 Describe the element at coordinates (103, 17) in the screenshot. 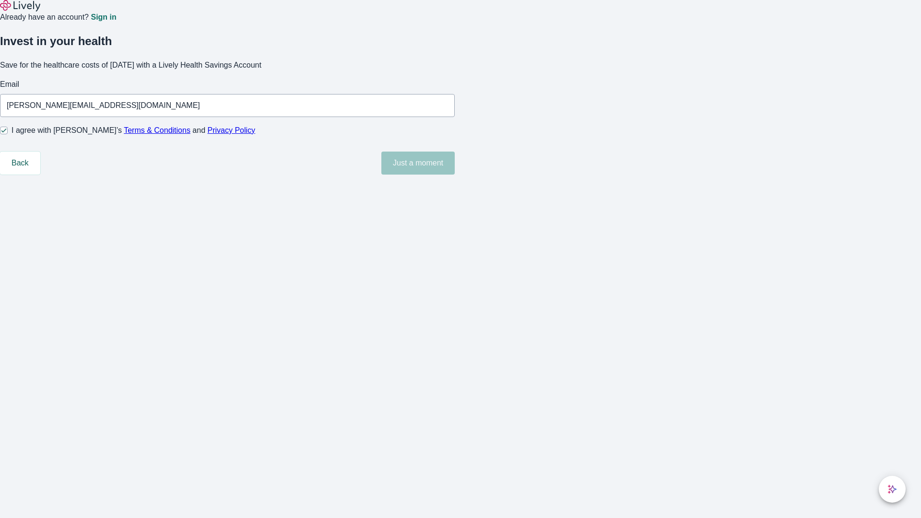

I see `a: Sign in` at that location.